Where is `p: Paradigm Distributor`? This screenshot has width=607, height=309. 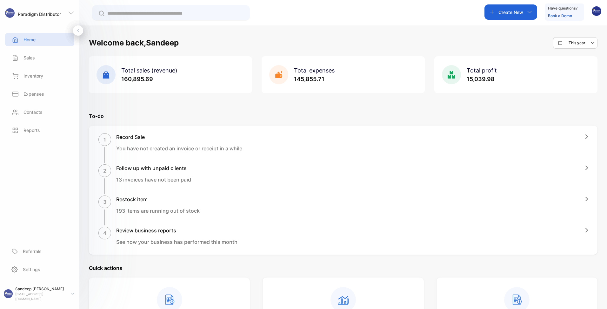 p: Paradigm Distributor is located at coordinates (39, 14).